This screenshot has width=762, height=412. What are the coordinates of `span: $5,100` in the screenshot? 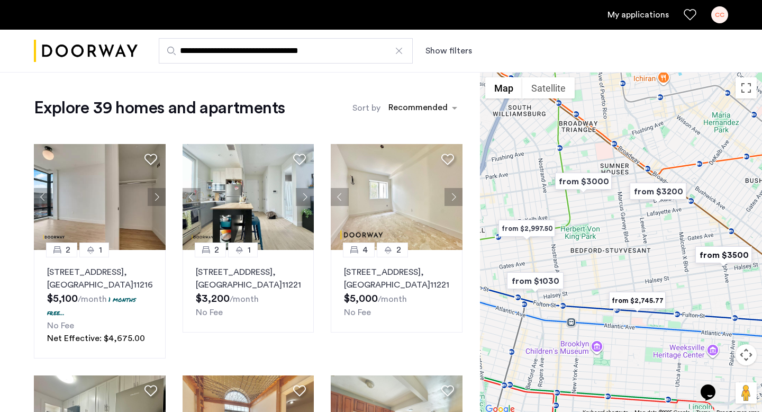 It's located at (62, 298).